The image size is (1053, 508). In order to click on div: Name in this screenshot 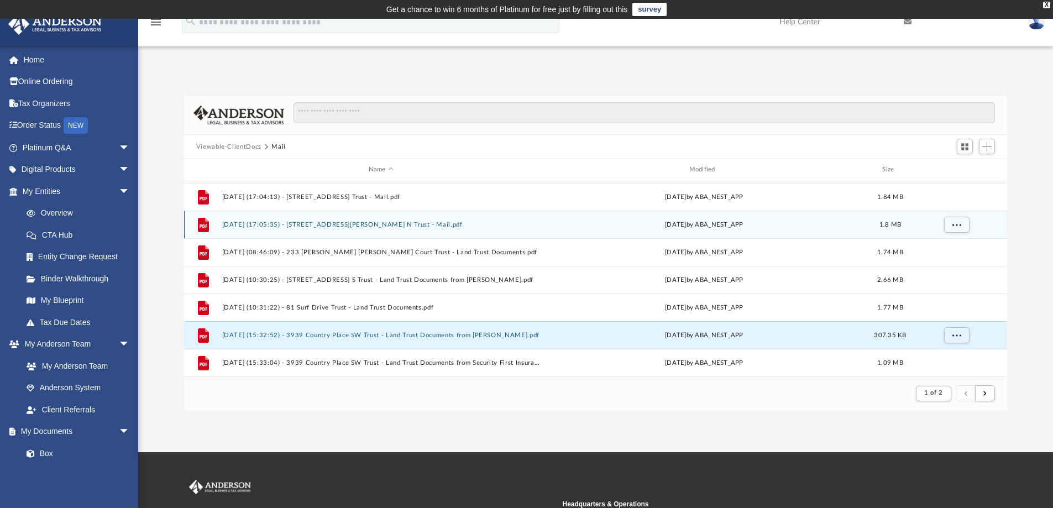, I will do `click(380, 170)`.